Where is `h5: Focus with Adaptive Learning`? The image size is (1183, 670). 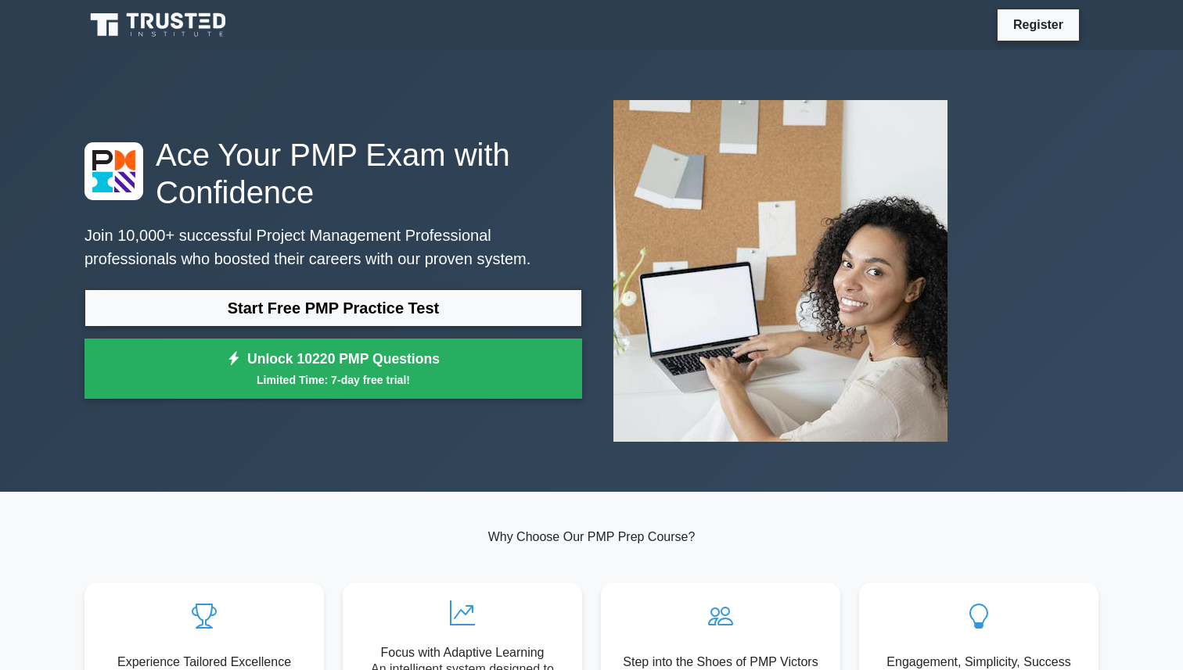
h5: Focus with Adaptive Learning is located at coordinates (462, 652).